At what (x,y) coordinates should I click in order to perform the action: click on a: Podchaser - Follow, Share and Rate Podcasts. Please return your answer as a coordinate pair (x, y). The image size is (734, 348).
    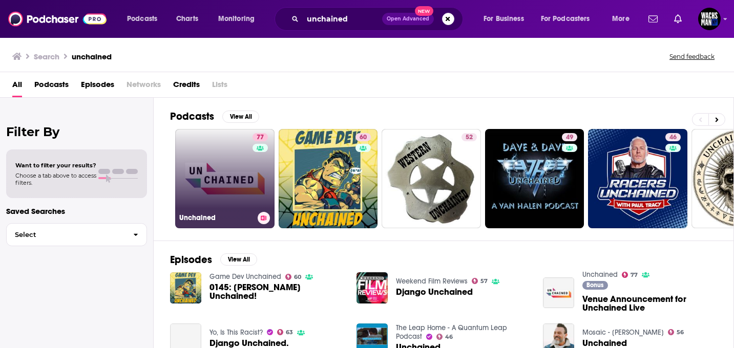
    Looking at the image, I should click on (57, 19).